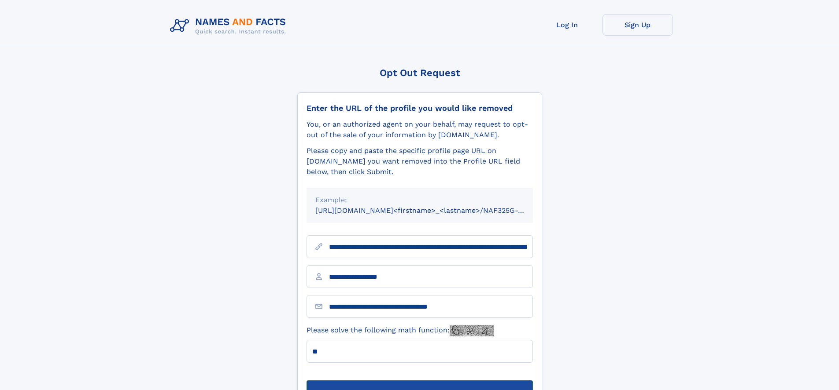 The image size is (839, 390). I want to click on img: Logo Names and Facts, so click(230, 26).